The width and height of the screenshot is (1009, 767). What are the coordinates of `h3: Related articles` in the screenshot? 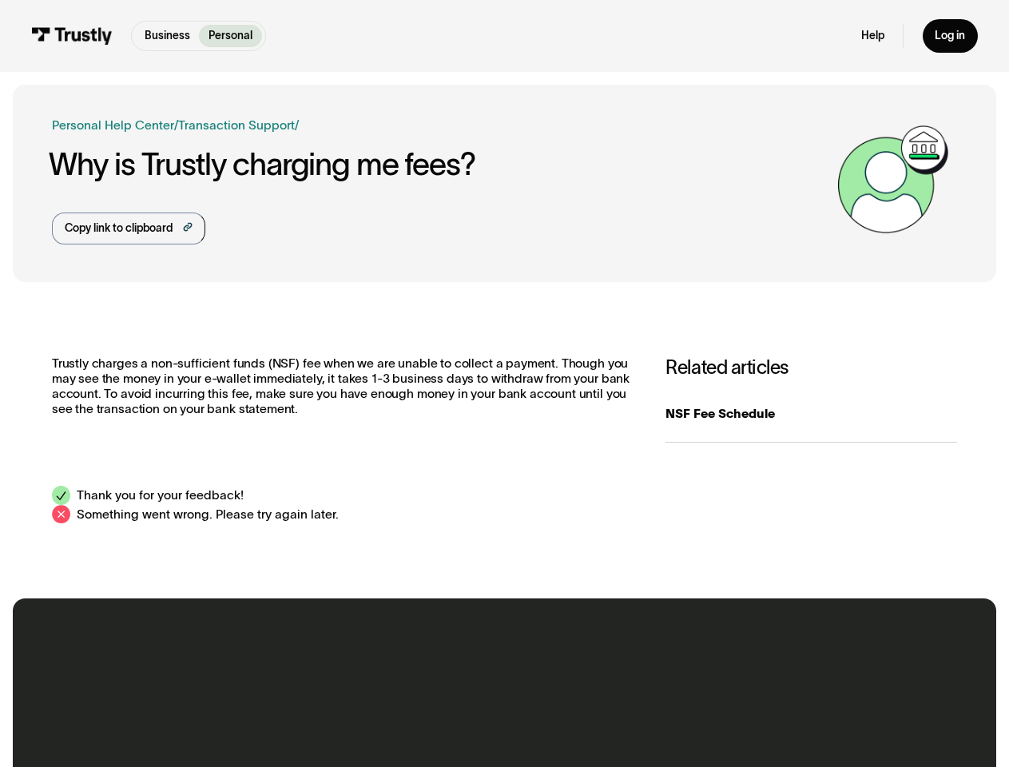 It's located at (811, 367).